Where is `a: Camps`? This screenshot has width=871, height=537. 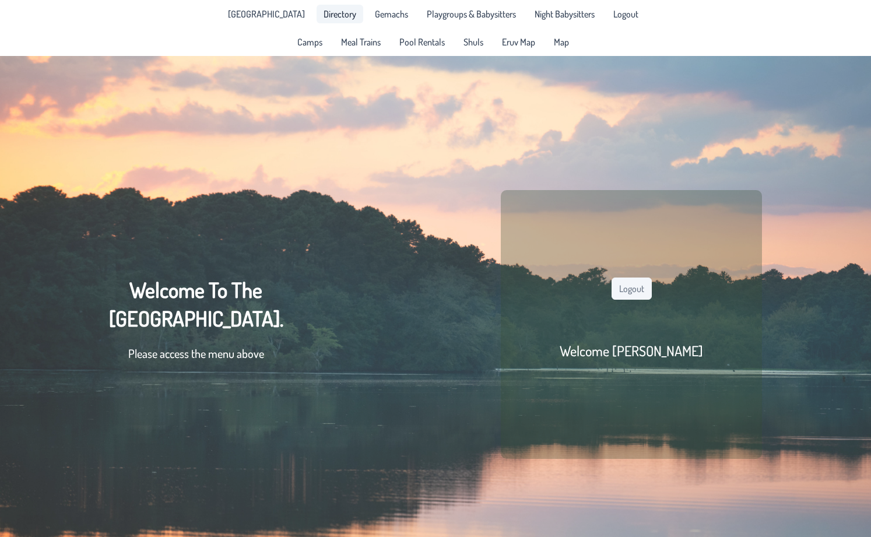
a: Camps is located at coordinates (310, 42).